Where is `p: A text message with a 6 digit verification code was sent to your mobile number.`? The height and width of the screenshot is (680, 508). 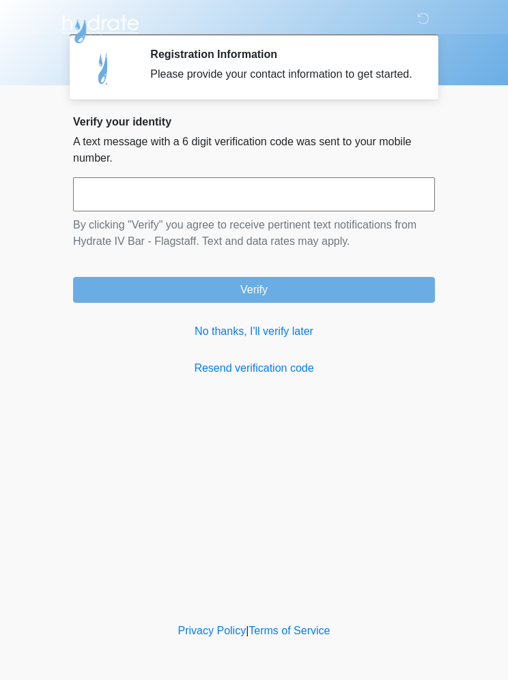 p: A text message with a 6 digit verification code was sent to your mobile number. is located at coordinates (254, 150).